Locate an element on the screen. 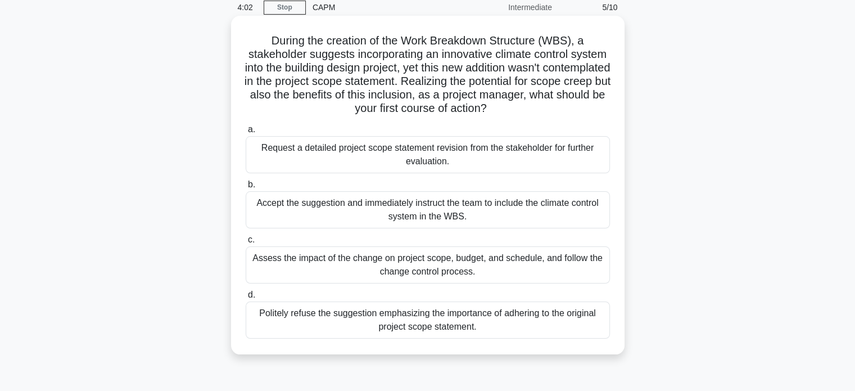 The height and width of the screenshot is (391, 855). span: a. is located at coordinates (251, 129).